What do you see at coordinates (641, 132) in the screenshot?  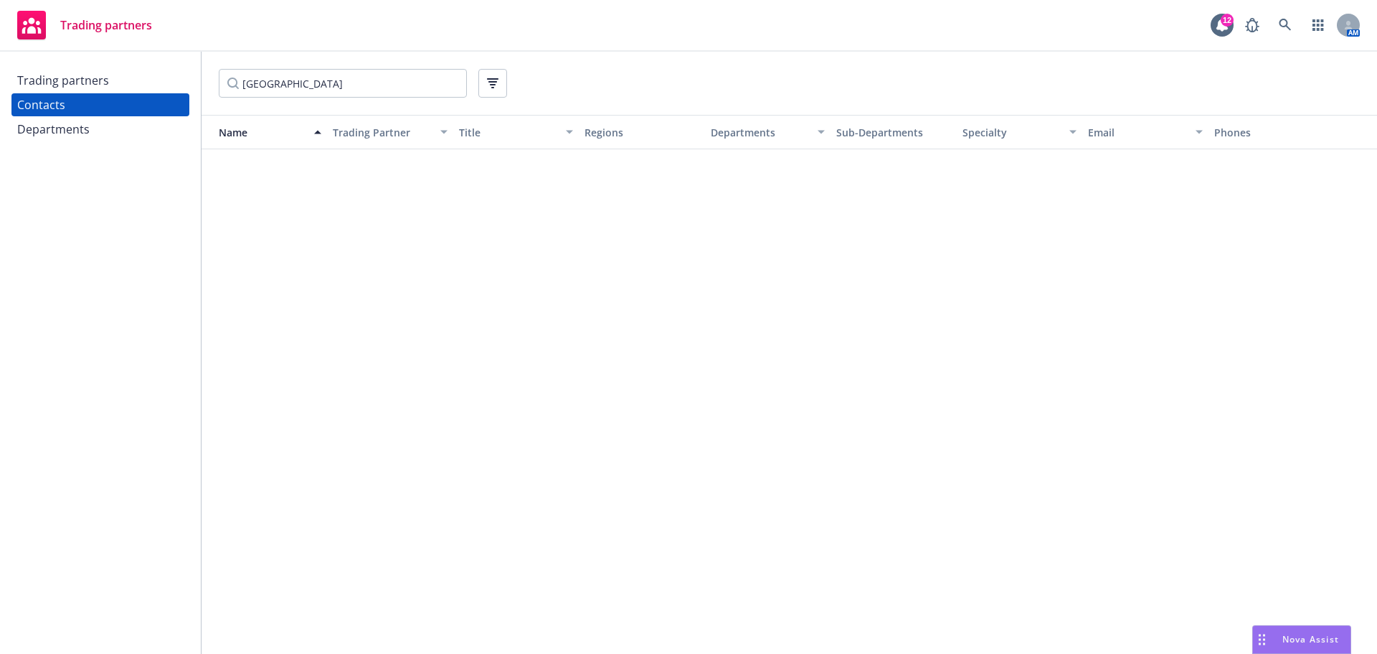 I see `button: Regions` at bounding box center [641, 132].